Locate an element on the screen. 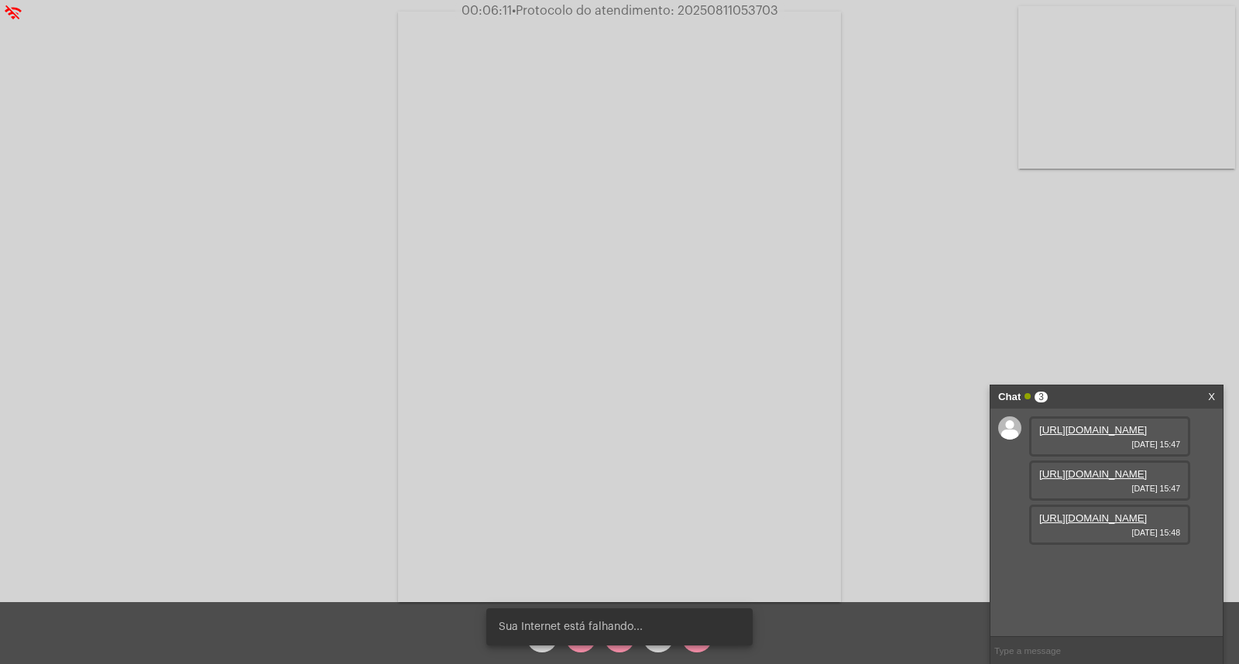 The width and height of the screenshot is (1239, 664). span: Online is located at coordinates (1028, 396).